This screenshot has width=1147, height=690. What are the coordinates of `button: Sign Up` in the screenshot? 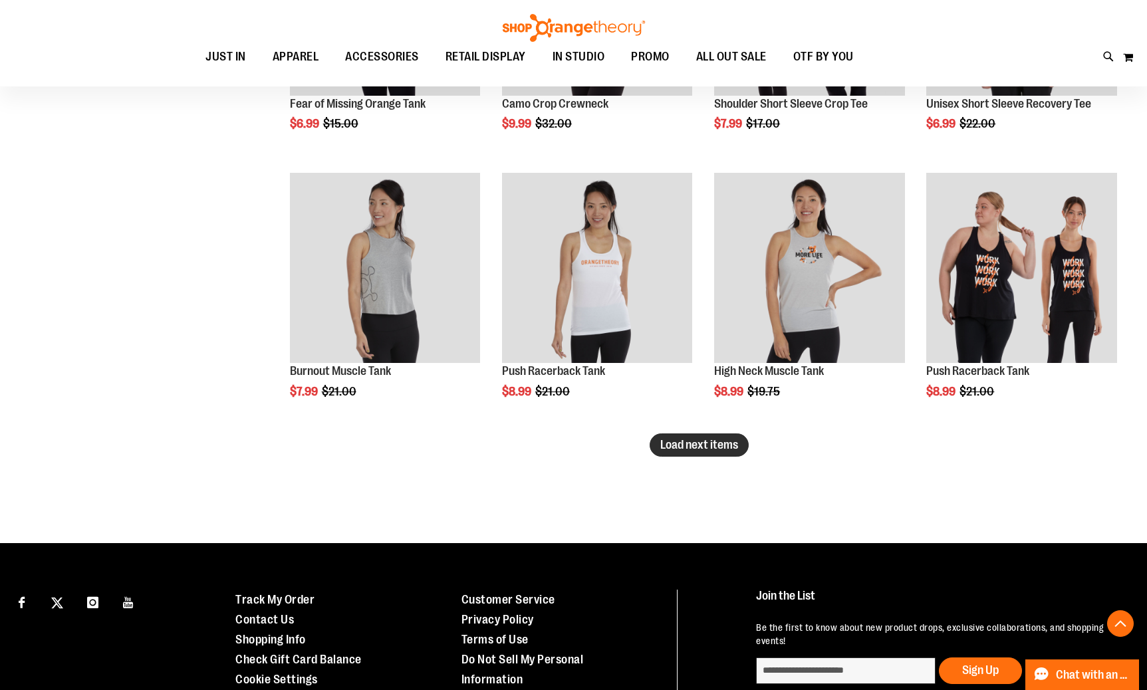 It's located at (980, 671).